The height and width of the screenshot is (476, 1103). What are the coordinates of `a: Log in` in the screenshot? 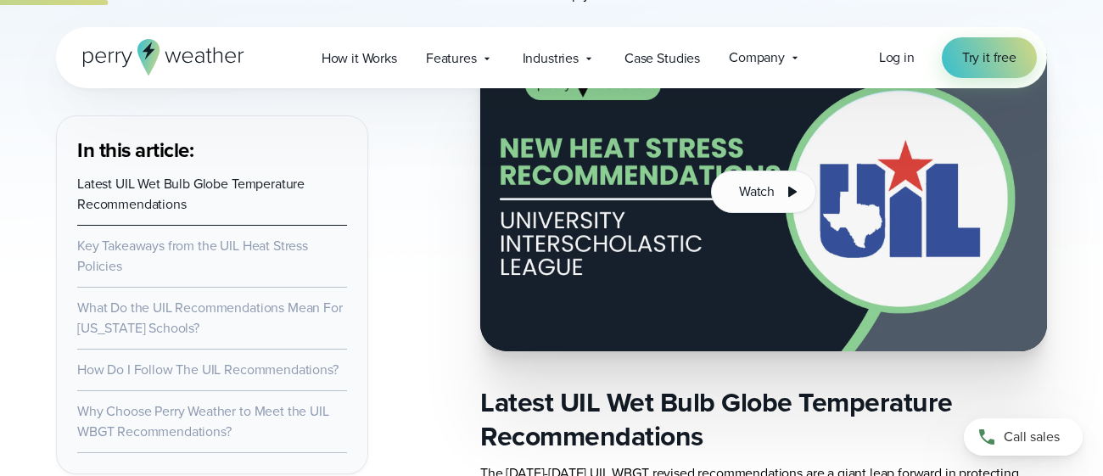 It's located at (897, 58).